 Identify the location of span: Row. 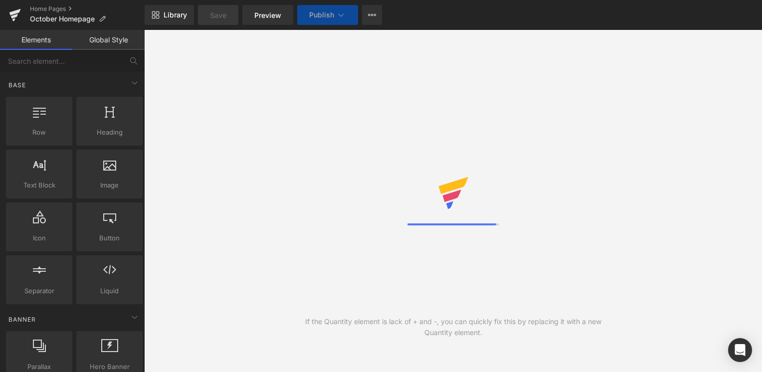
(39, 132).